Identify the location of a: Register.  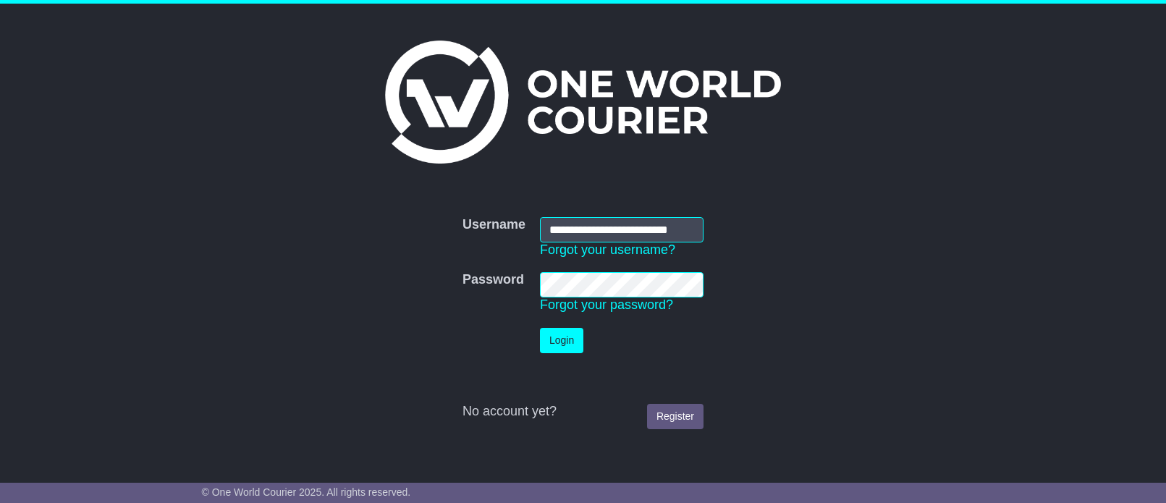
(675, 416).